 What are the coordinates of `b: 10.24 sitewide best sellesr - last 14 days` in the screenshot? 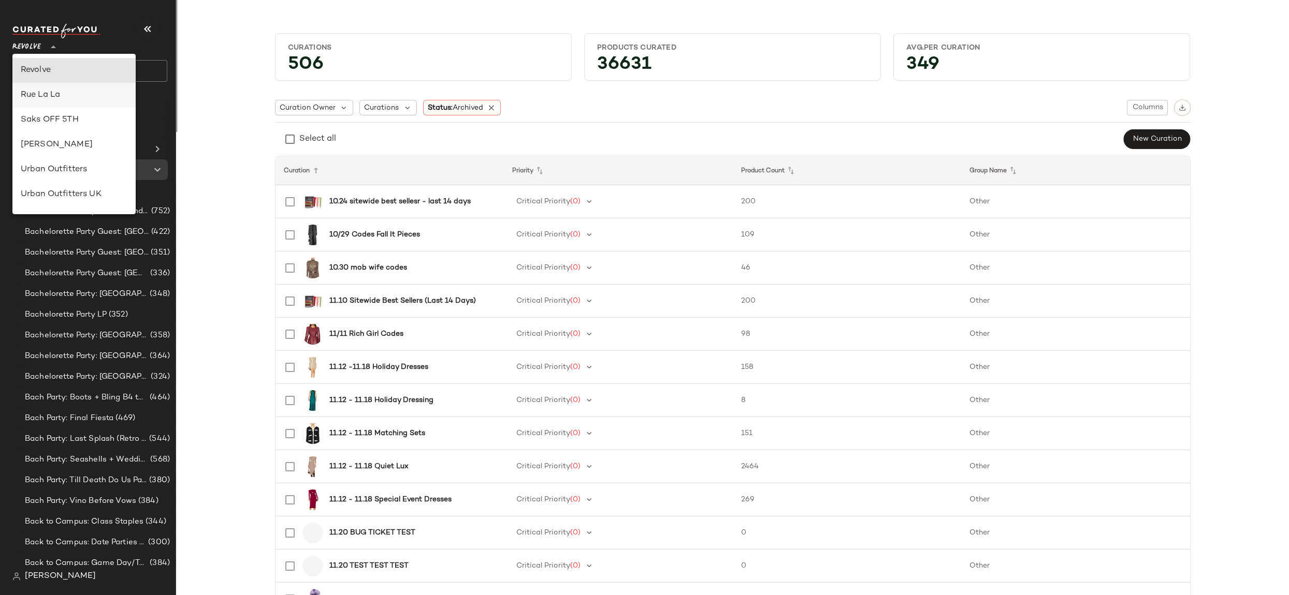 It's located at (400, 201).